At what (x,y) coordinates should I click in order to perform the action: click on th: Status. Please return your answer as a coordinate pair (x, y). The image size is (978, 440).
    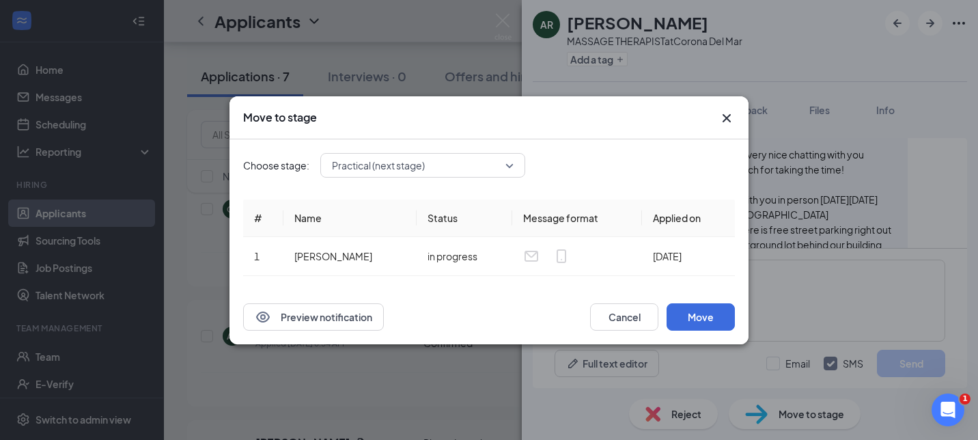
    Looking at the image, I should click on (464, 218).